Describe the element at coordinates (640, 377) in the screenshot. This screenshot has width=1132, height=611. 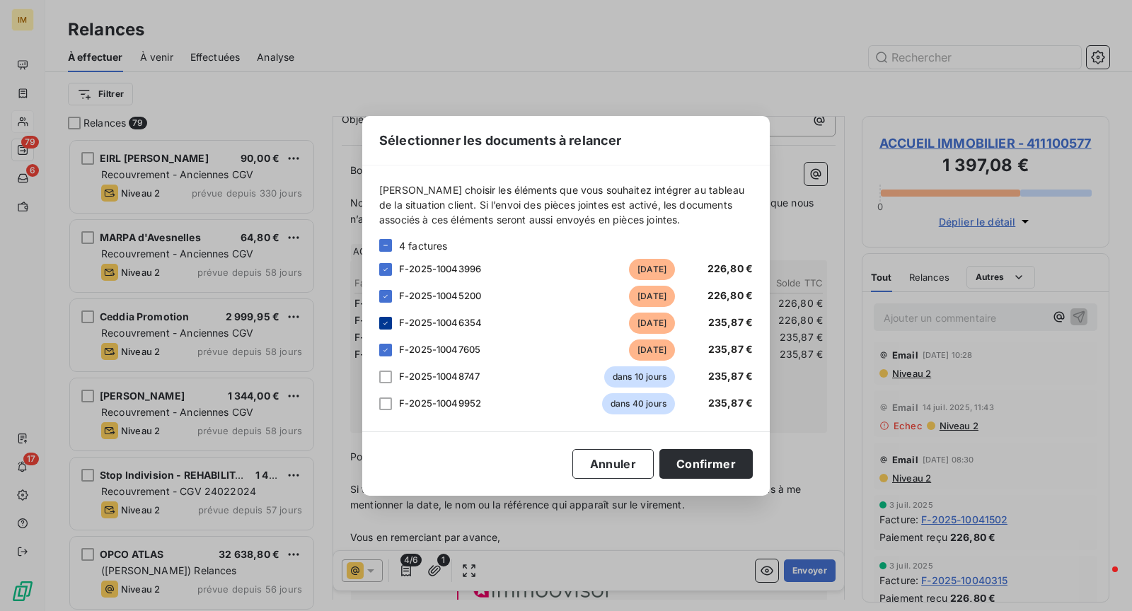
I see `span: dans 10 jours` at that location.